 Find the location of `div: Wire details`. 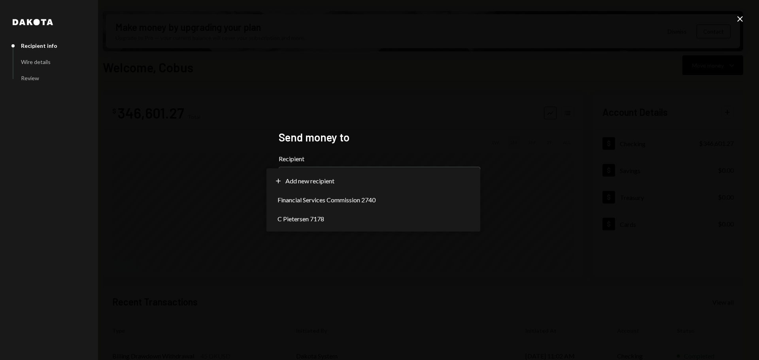

div: Wire details is located at coordinates (36, 62).